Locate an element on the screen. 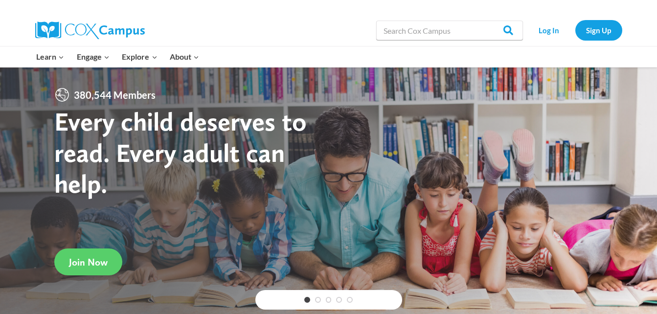  span: Explore is located at coordinates (139, 57).